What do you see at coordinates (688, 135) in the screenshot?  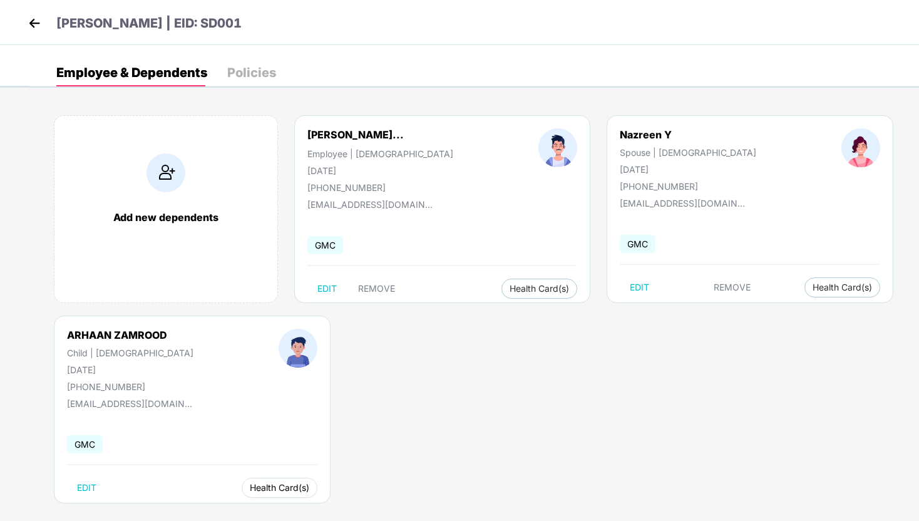 I see `div: Nazreen Y` at bounding box center [688, 135].